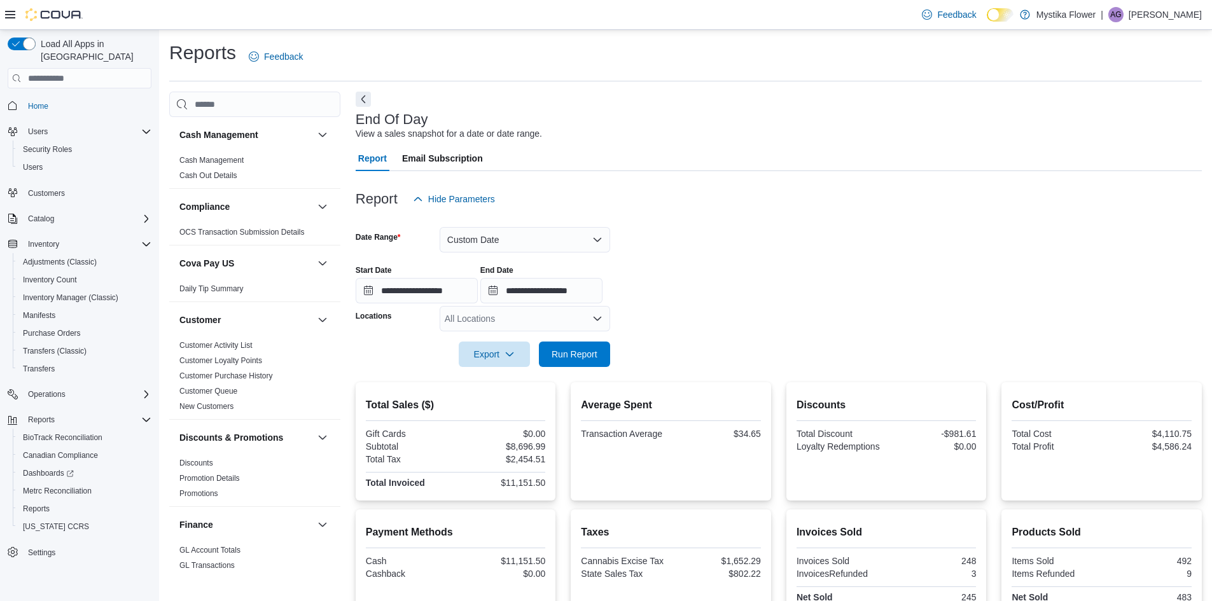 The width and height of the screenshot is (1212, 601). What do you see at coordinates (409, 574) in the screenshot?
I see `div: Cashback` at bounding box center [409, 574].